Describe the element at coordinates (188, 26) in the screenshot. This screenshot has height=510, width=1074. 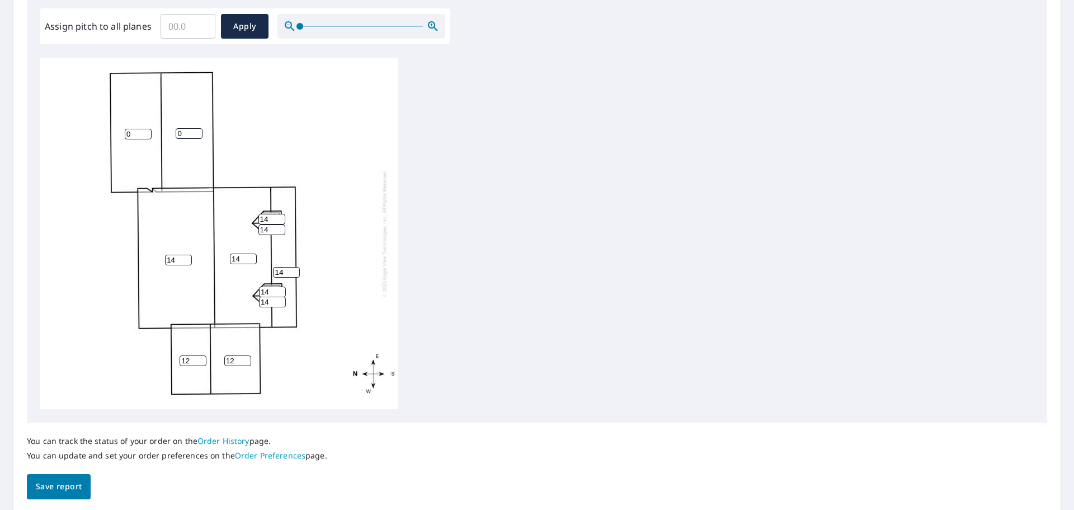
I see `input: 00.0` at that location.